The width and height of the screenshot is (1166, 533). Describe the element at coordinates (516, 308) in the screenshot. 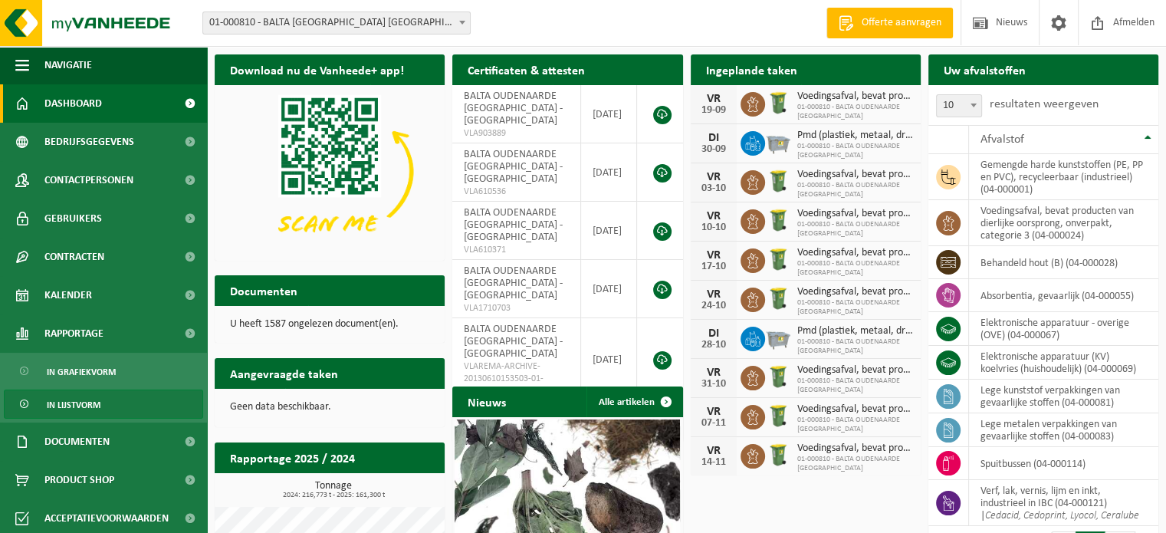

I see `span: VLA1710703` at that location.